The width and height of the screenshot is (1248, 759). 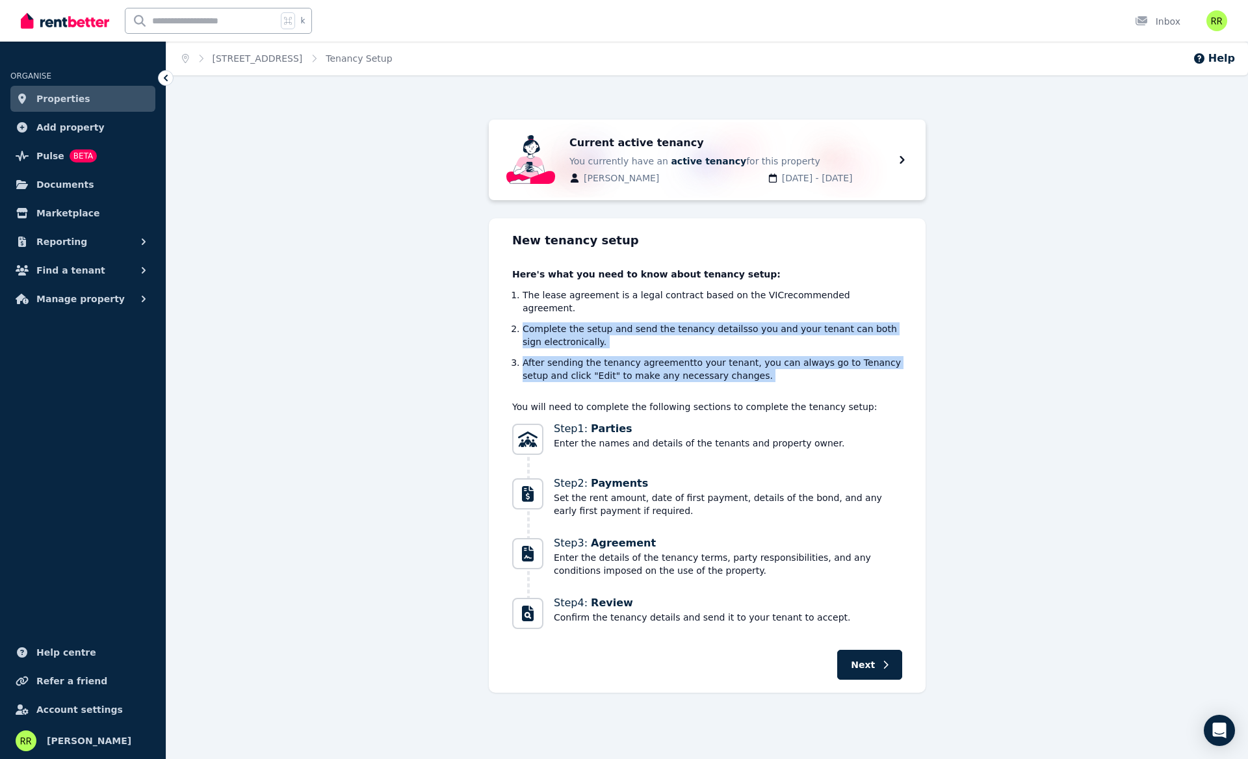 What do you see at coordinates (699, 443) in the screenshot?
I see `span: Enter the names and details of the tenants and property owner.` at bounding box center [699, 443].